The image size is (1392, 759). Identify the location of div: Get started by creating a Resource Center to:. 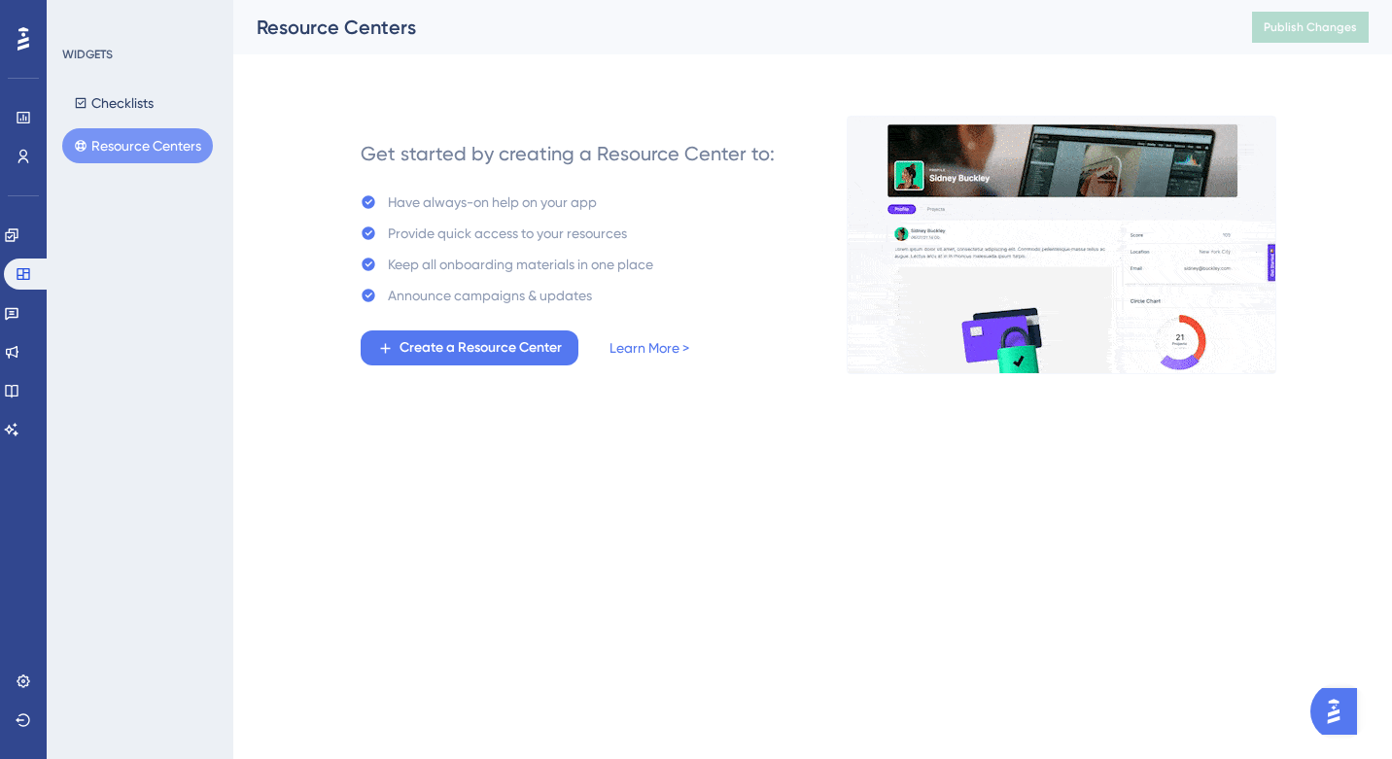
(568, 154).